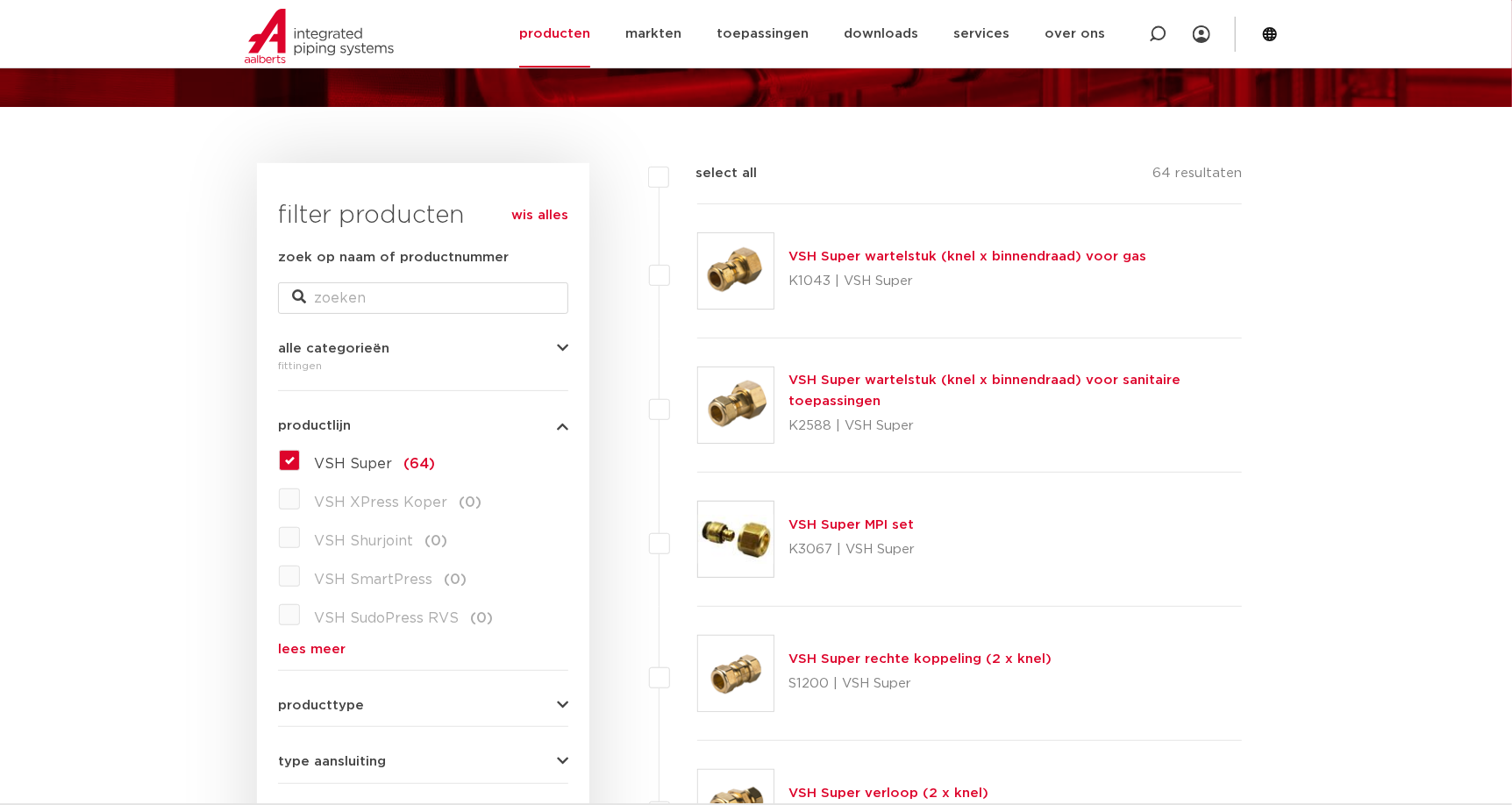 The image size is (1512, 805). I want to click on span: producttype, so click(322, 705).